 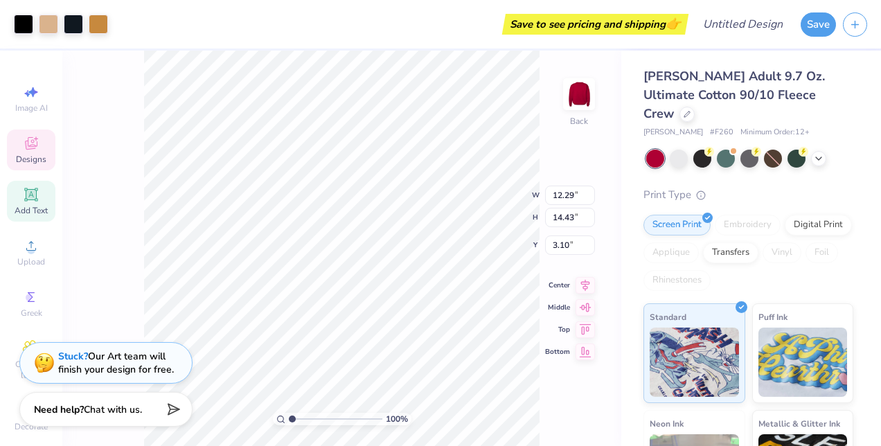 I want to click on span: Decorate, so click(x=31, y=426).